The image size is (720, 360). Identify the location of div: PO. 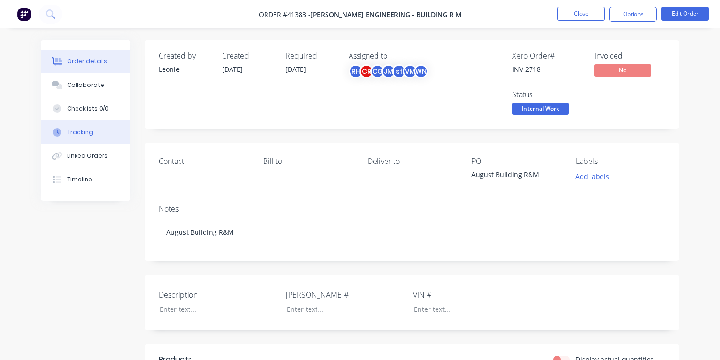
(516, 161).